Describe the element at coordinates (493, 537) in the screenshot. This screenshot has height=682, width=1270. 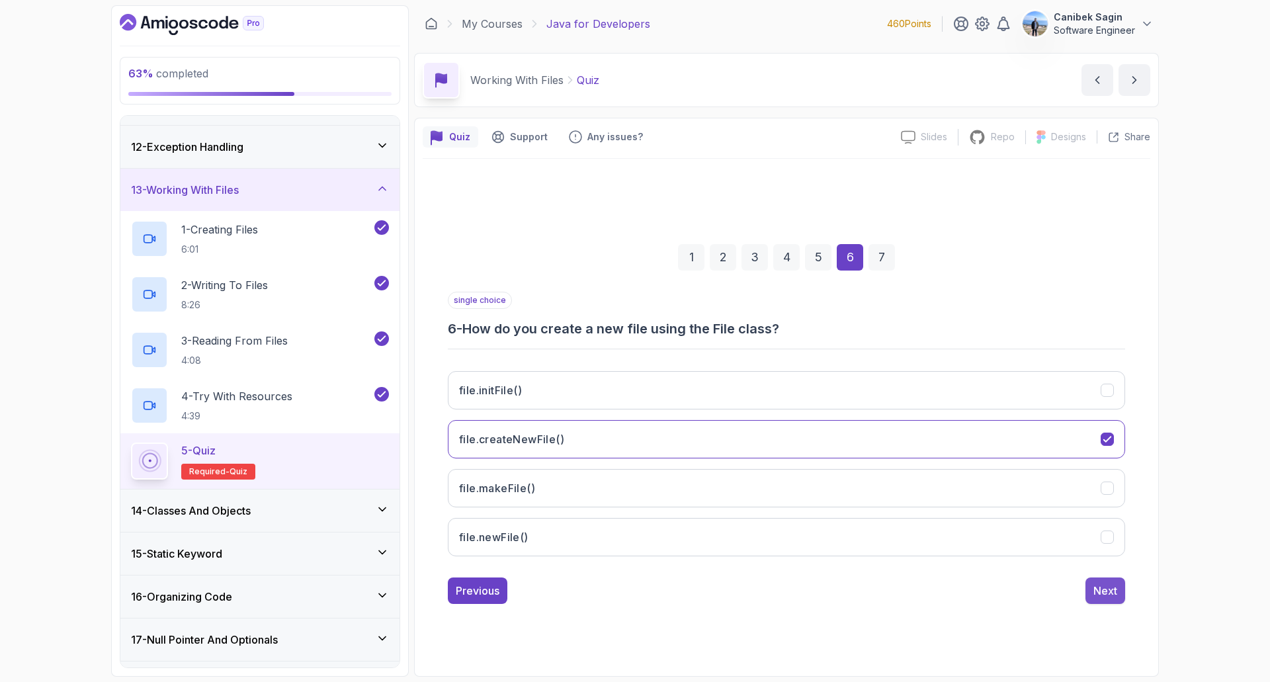
I see `h3: file.newFile()` at that location.